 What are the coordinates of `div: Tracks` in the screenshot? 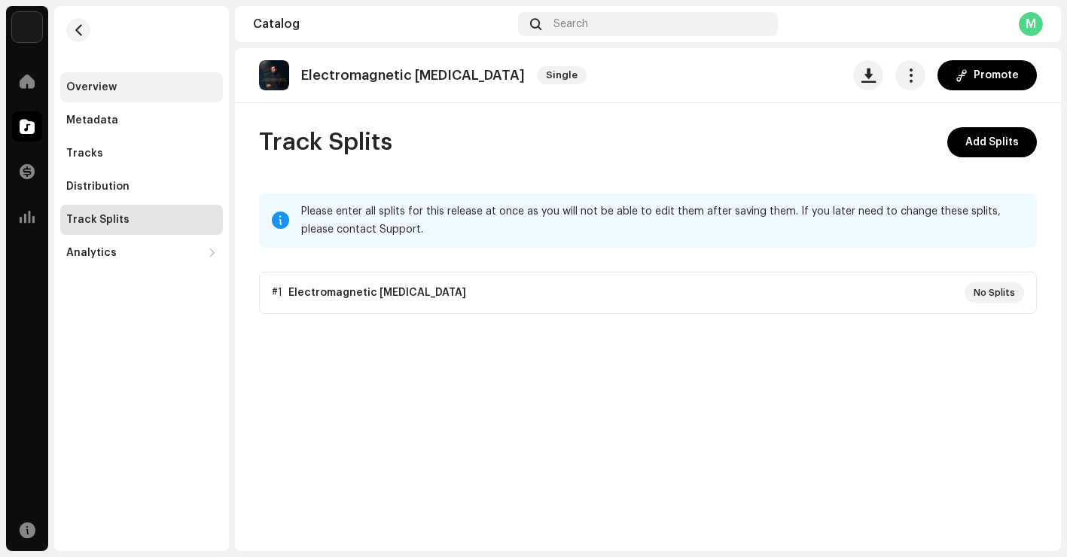 It's located at (84, 154).